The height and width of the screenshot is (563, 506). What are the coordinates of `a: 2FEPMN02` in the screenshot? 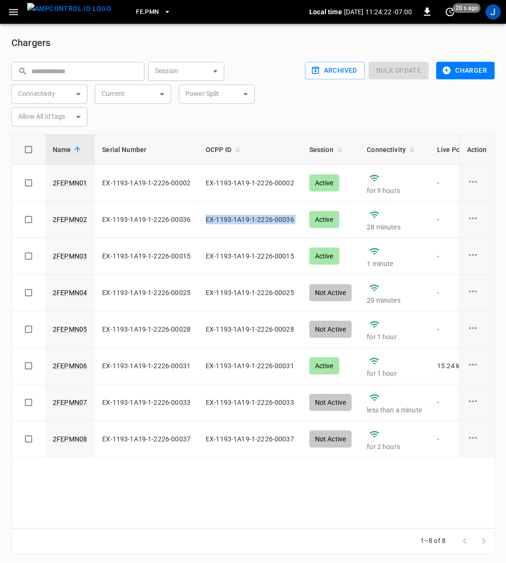 It's located at (70, 220).